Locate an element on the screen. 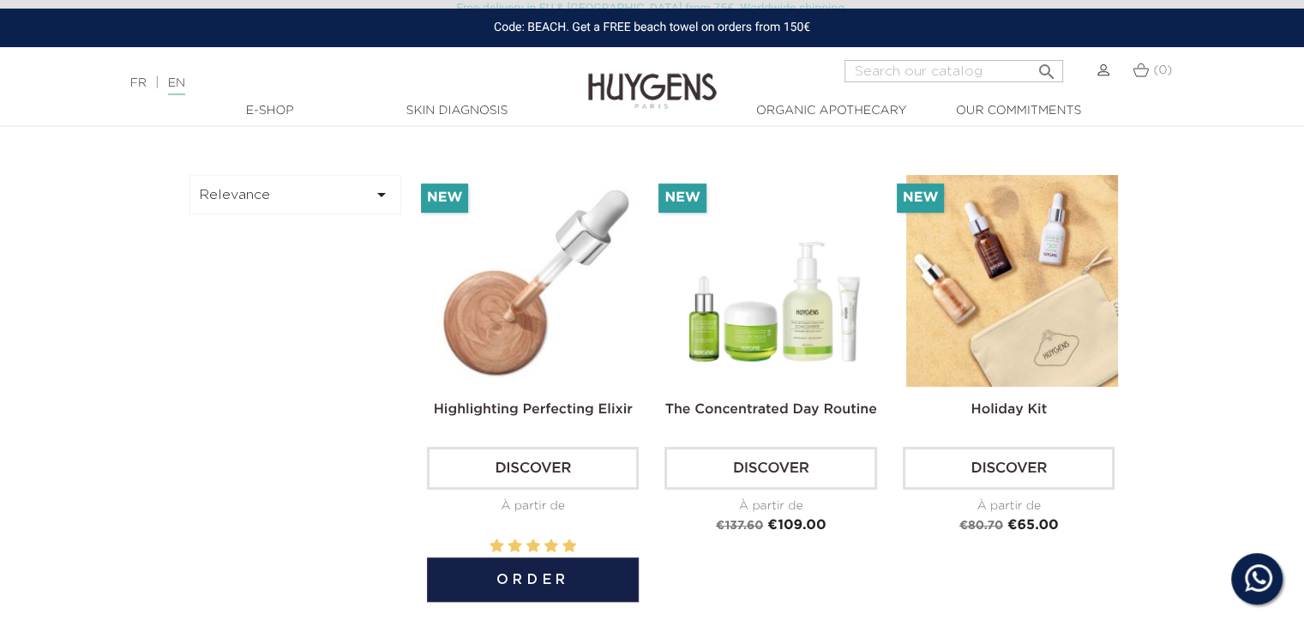  a: EN is located at coordinates (177, 86).